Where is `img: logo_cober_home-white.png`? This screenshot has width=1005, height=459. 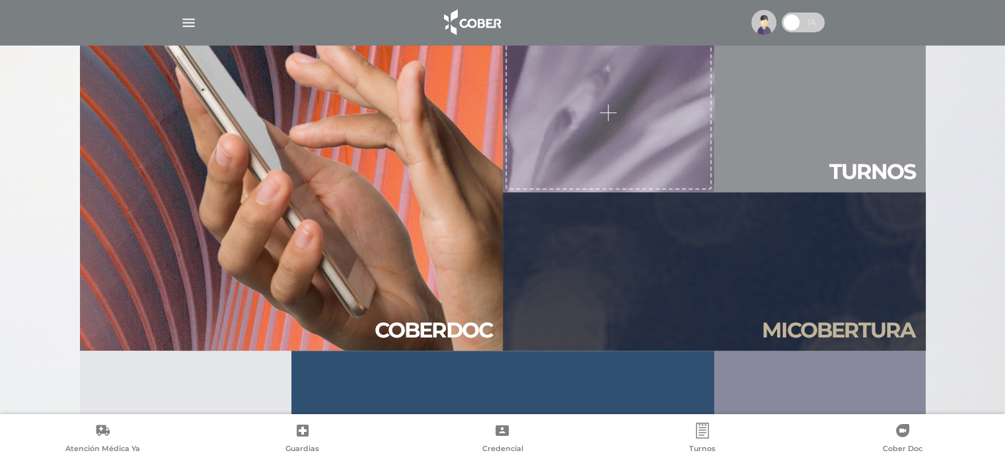
img: logo_cober_home-white.png is located at coordinates (471, 22).